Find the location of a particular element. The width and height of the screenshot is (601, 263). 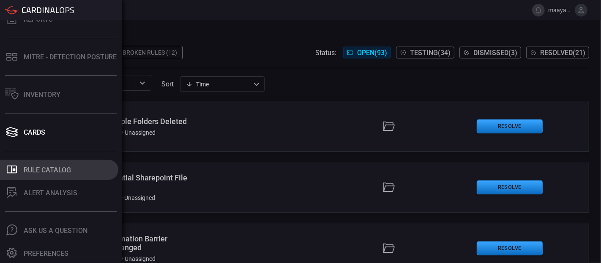

div: Cards is located at coordinates (34, 132).